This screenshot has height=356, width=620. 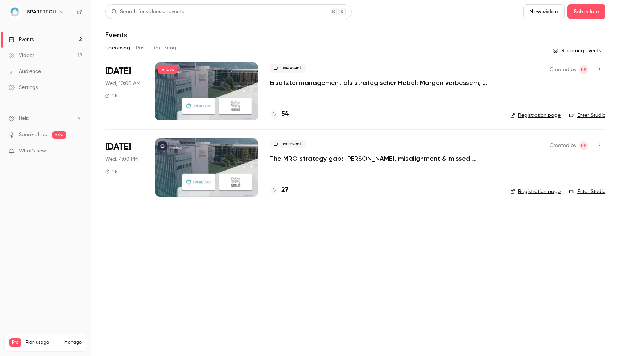 I want to click on a: 27, so click(x=279, y=190).